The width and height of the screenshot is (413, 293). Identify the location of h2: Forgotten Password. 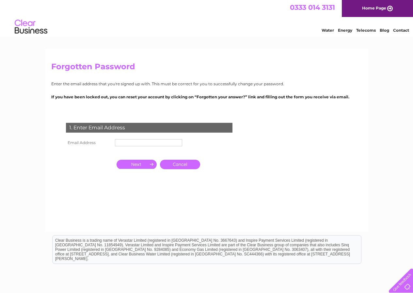
(207, 68).